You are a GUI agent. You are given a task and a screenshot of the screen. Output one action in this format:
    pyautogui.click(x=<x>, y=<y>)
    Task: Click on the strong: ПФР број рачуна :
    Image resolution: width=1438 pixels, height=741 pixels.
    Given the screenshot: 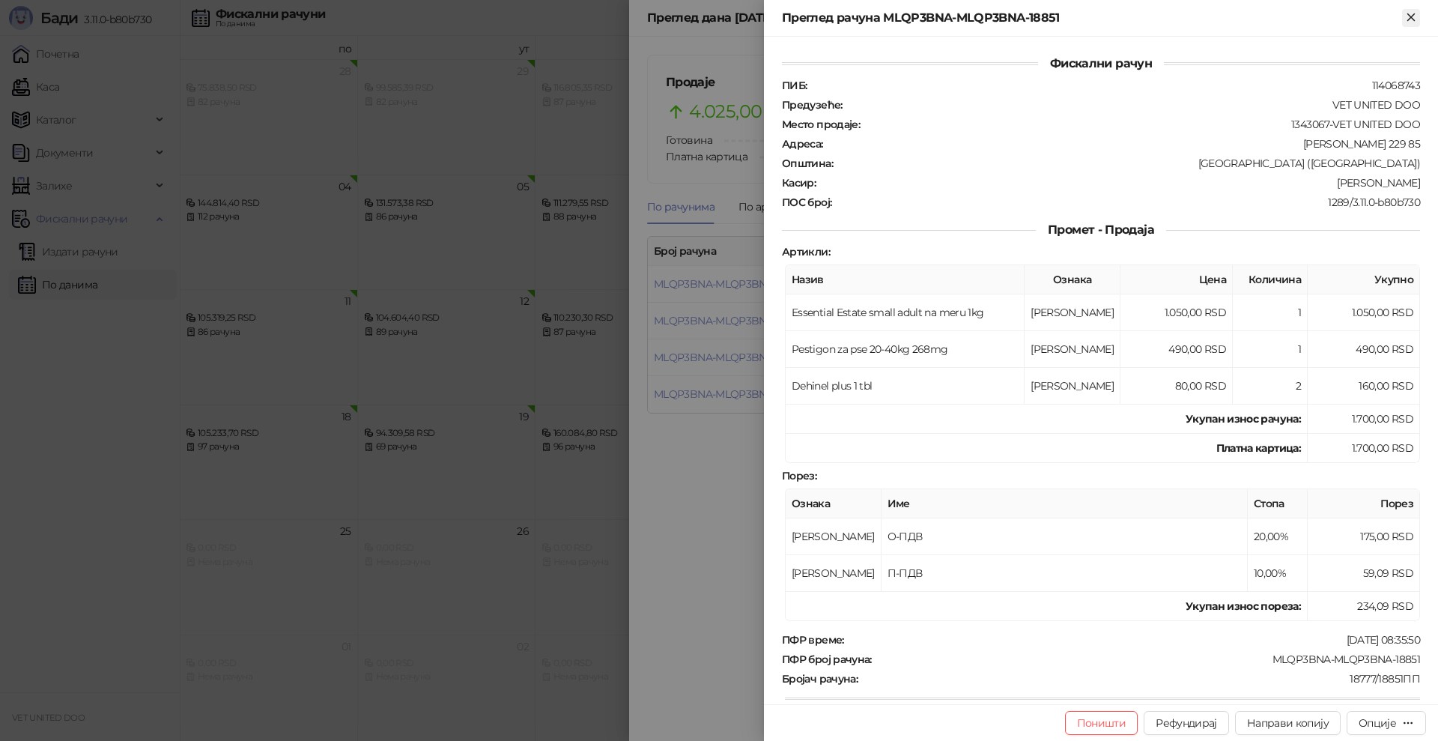 What is the action you would take?
    pyautogui.click(x=827, y=659)
    